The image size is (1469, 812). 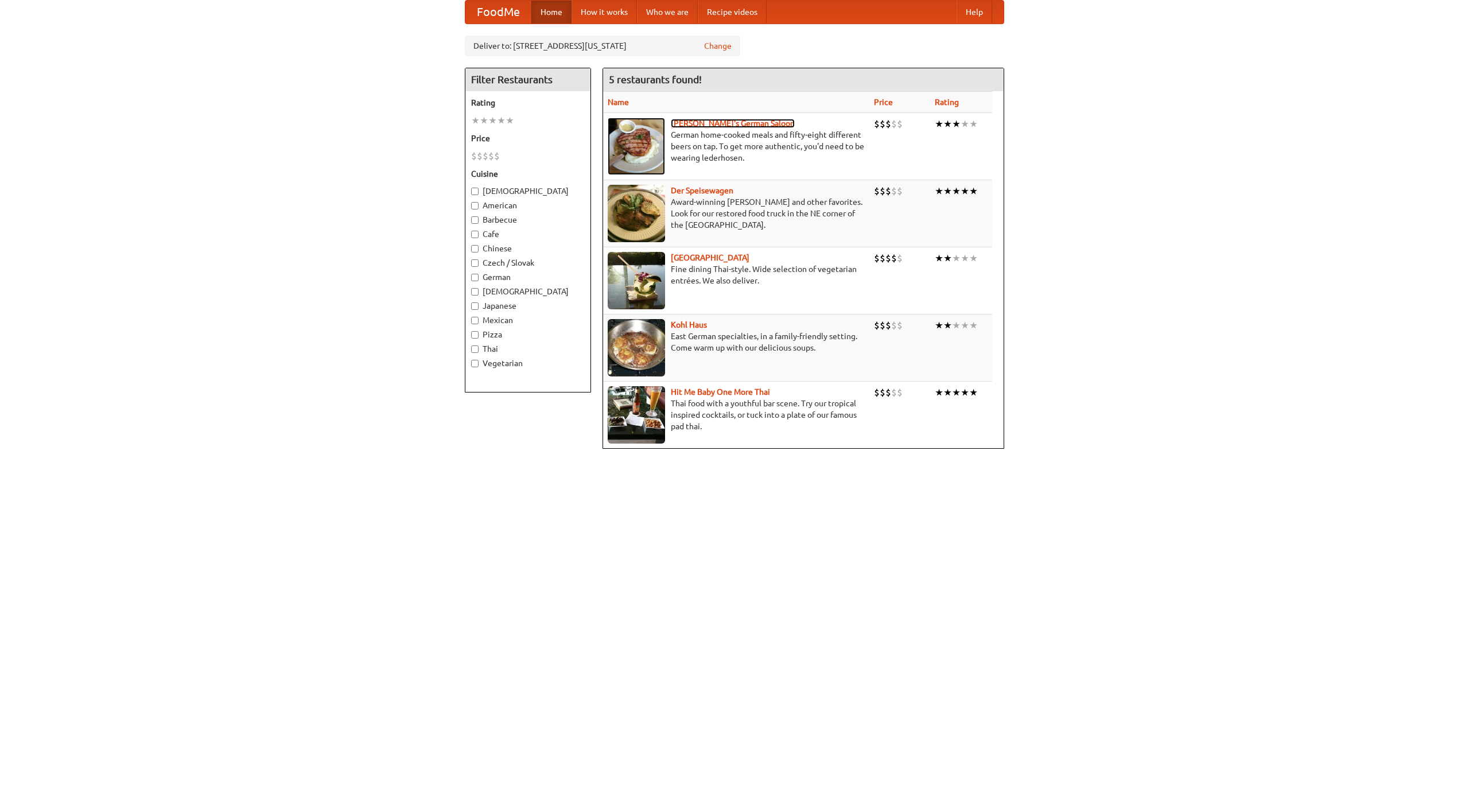 What do you see at coordinates (667, 12) in the screenshot?
I see `a: Who we are` at bounding box center [667, 12].